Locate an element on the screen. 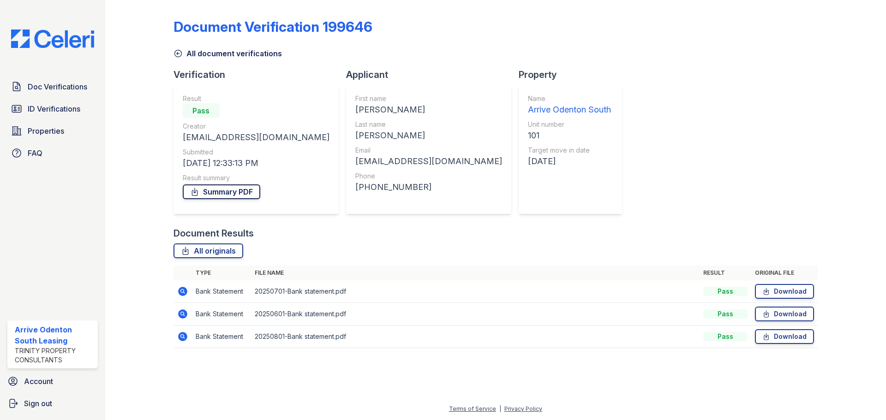  div: Applicant is located at coordinates (432, 75).